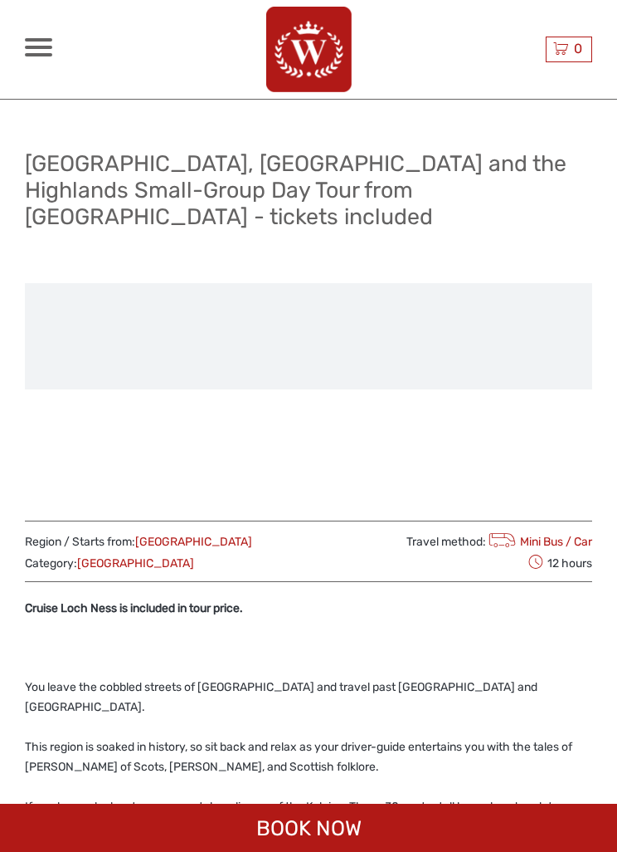 This screenshot has height=852, width=617. Describe the element at coordinates (309, 817) in the screenshot. I see `p: If you keep a look out, you can catch a glimpse of the Kelpies. These 30-metre tall horse head sc...` at that location.